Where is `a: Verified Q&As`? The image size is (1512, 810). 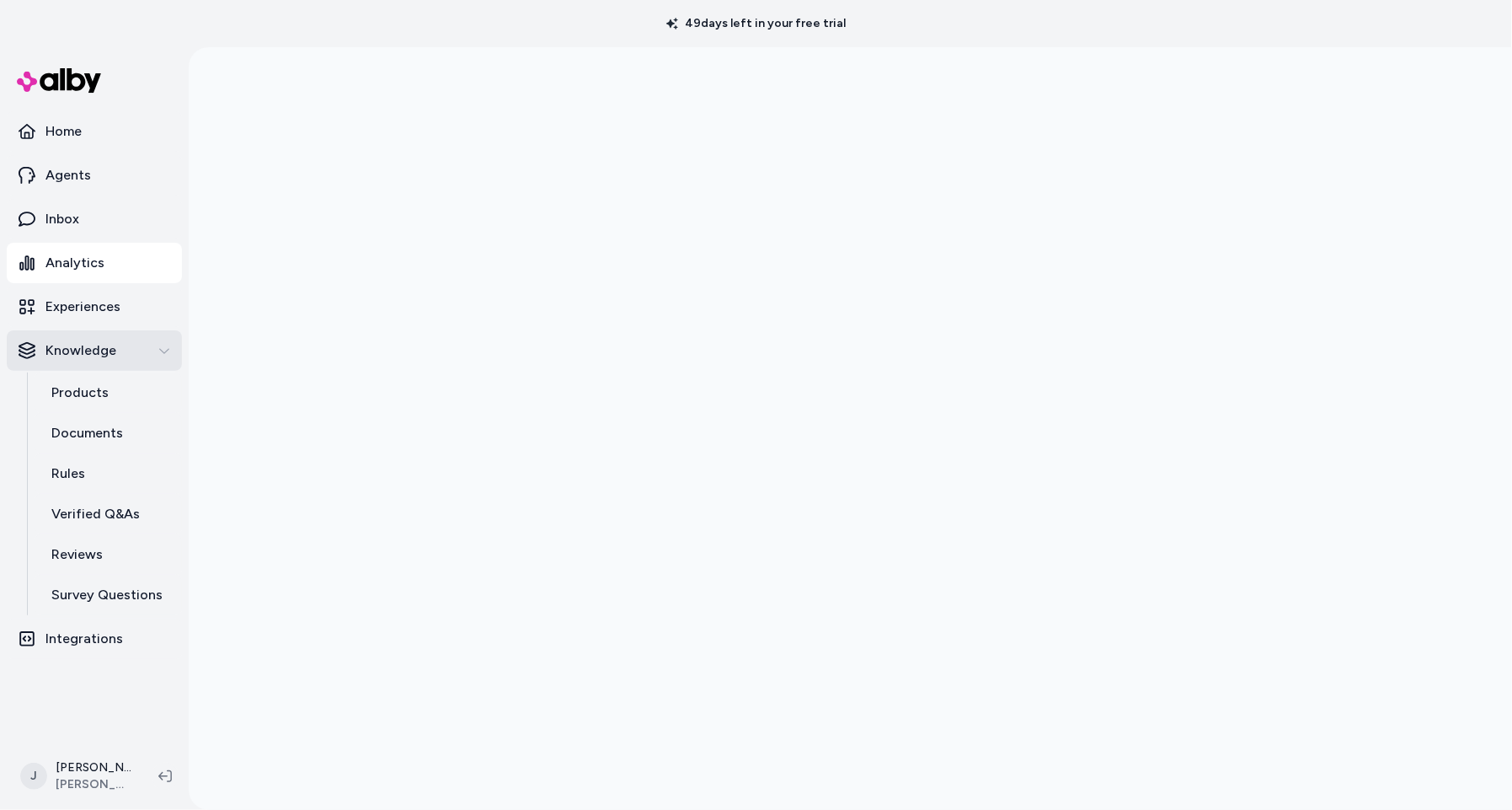
a: Verified Q&As is located at coordinates (108, 514).